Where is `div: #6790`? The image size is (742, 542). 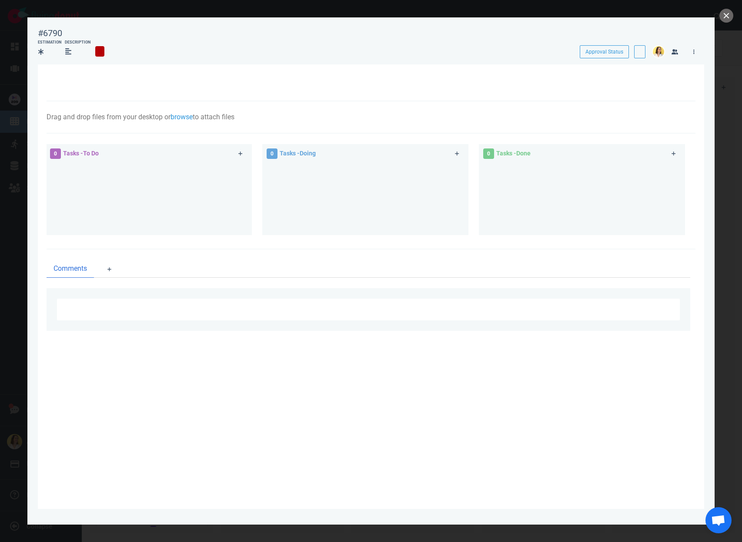 div: #6790 is located at coordinates (50, 33).